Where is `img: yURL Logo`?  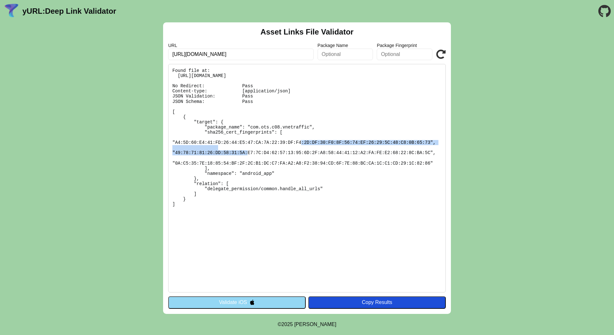
img: yURL Logo is located at coordinates (12, 11).